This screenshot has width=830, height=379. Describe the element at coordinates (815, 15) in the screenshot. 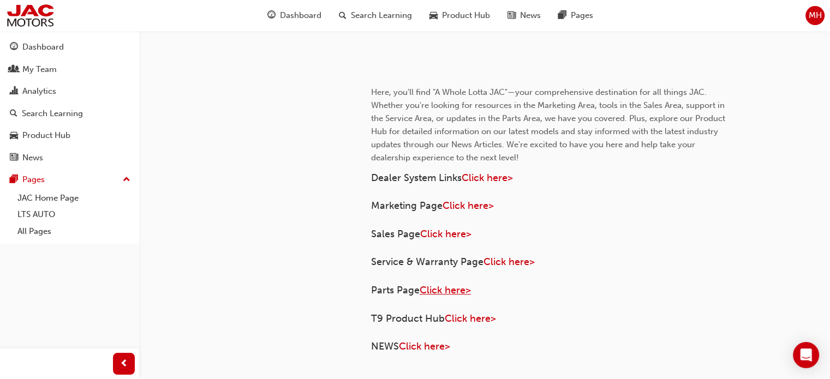

I see `button: MH` at that location.